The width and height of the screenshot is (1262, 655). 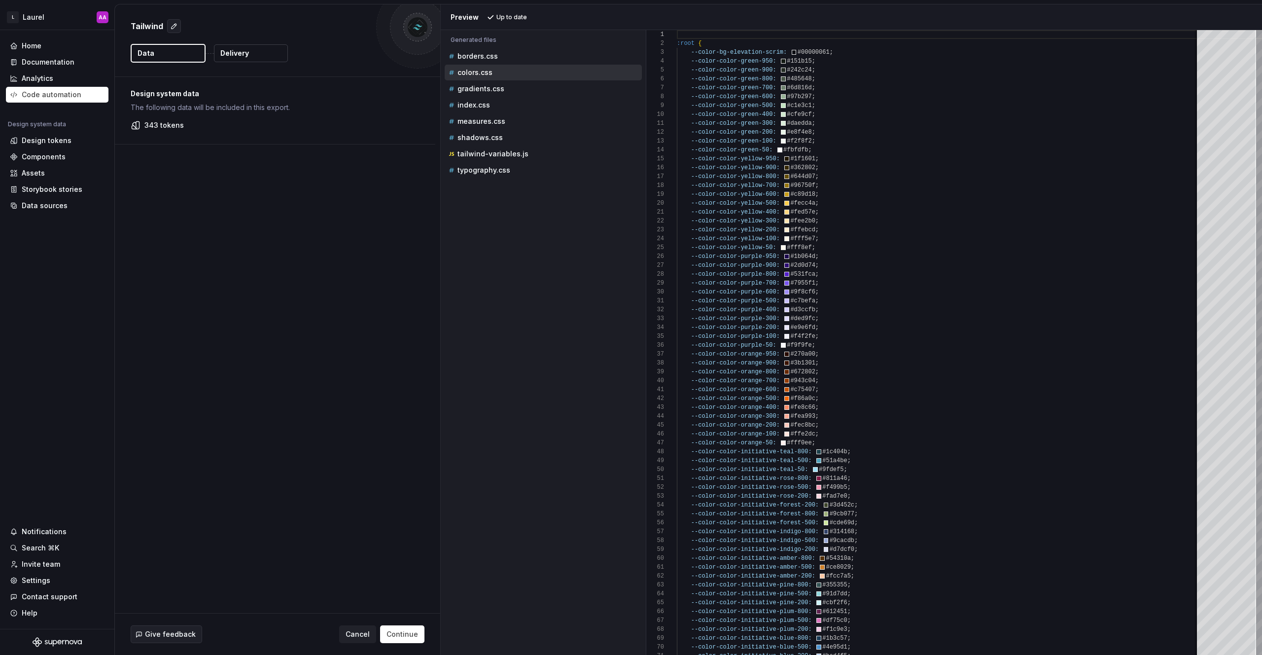 I want to click on div: 58, so click(x=655, y=540).